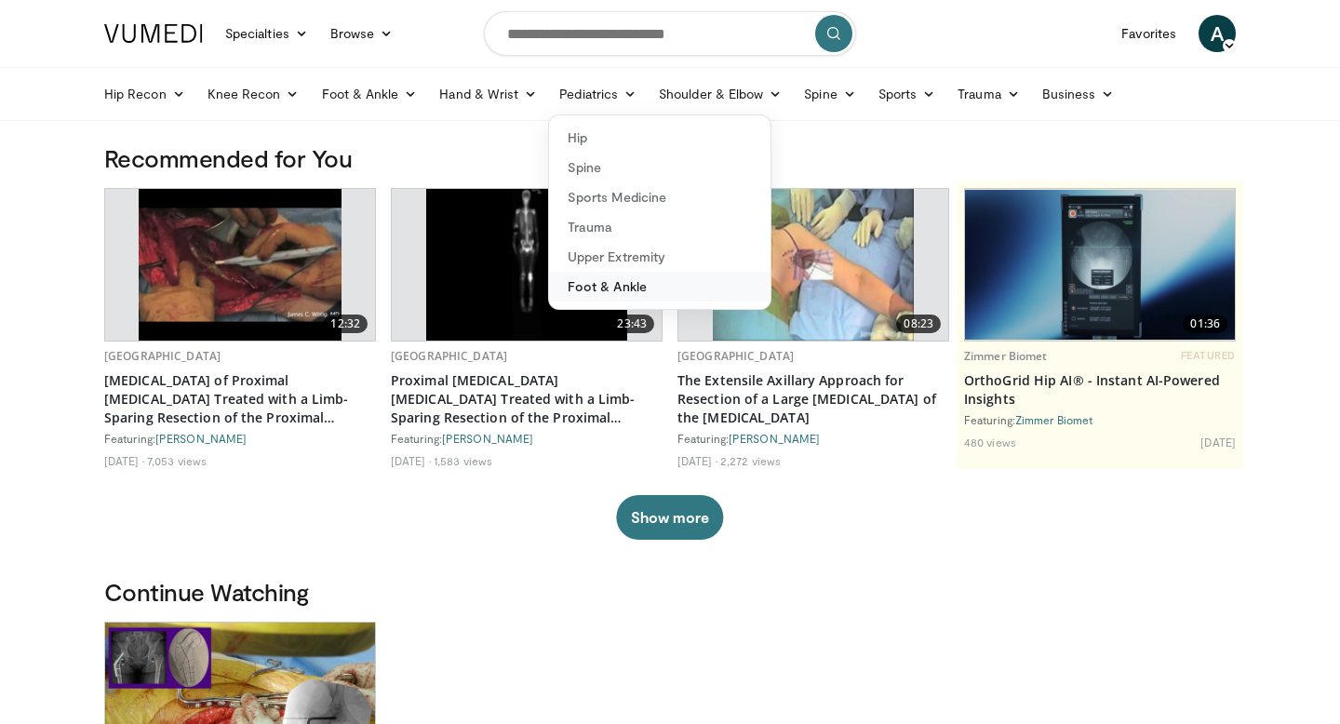 The height and width of the screenshot is (724, 1340). Describe the element at coordinates (240, 264) in the screenshot. I see `a: 12:32` at that location.